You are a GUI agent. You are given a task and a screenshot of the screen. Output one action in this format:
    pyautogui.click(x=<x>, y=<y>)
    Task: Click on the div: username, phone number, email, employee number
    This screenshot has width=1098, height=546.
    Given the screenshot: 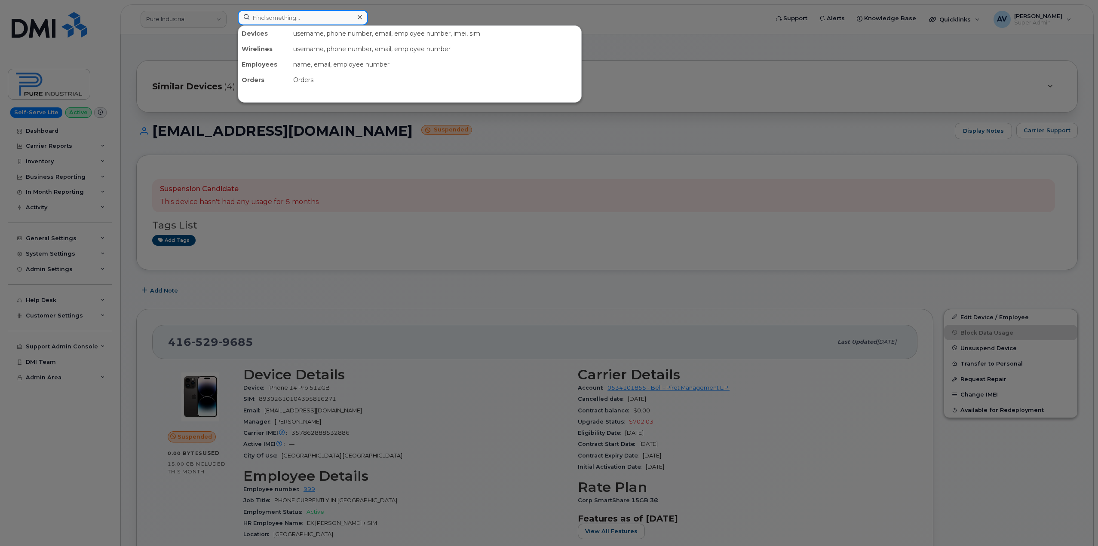 What is the action you would take?
    pyautogui.click(x=435, y=49)
    